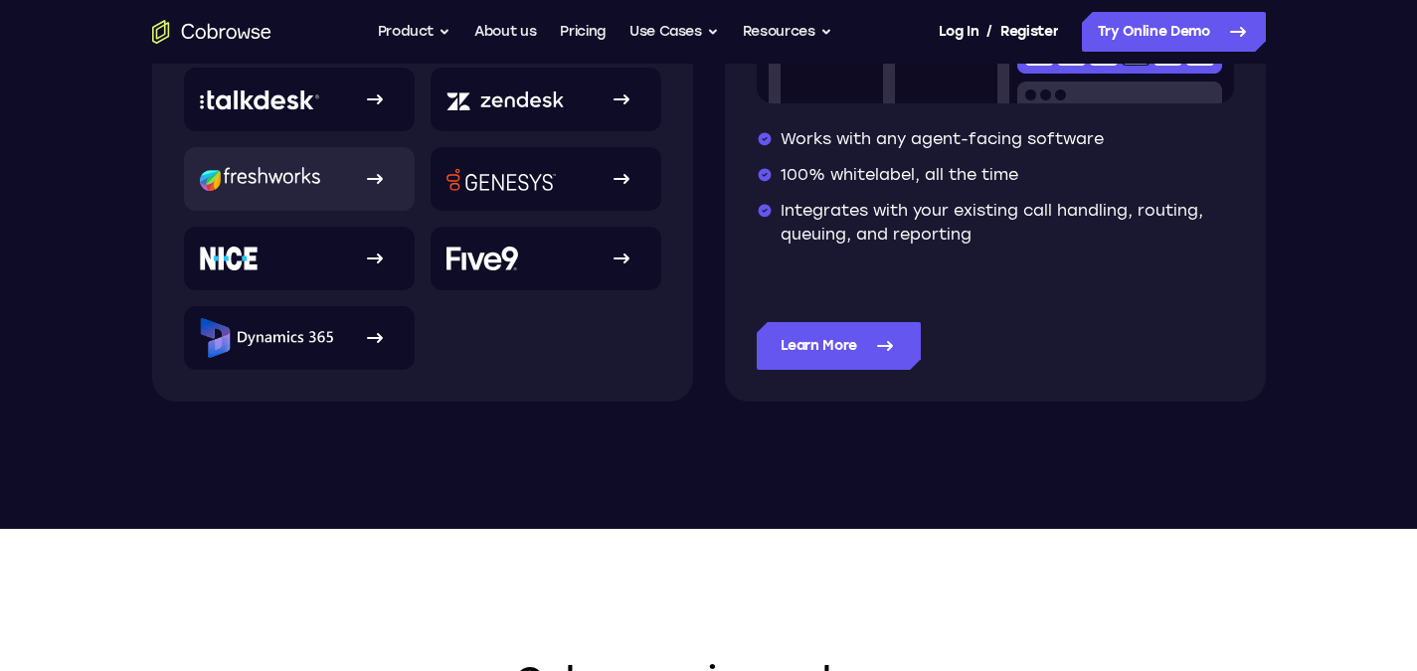 The width and height of the screenshot is (1417, 671). What do you see at coordinates (505, 99) in the screenshot?
I see `img: Zendesk logo` at bounding box center [505, 99].